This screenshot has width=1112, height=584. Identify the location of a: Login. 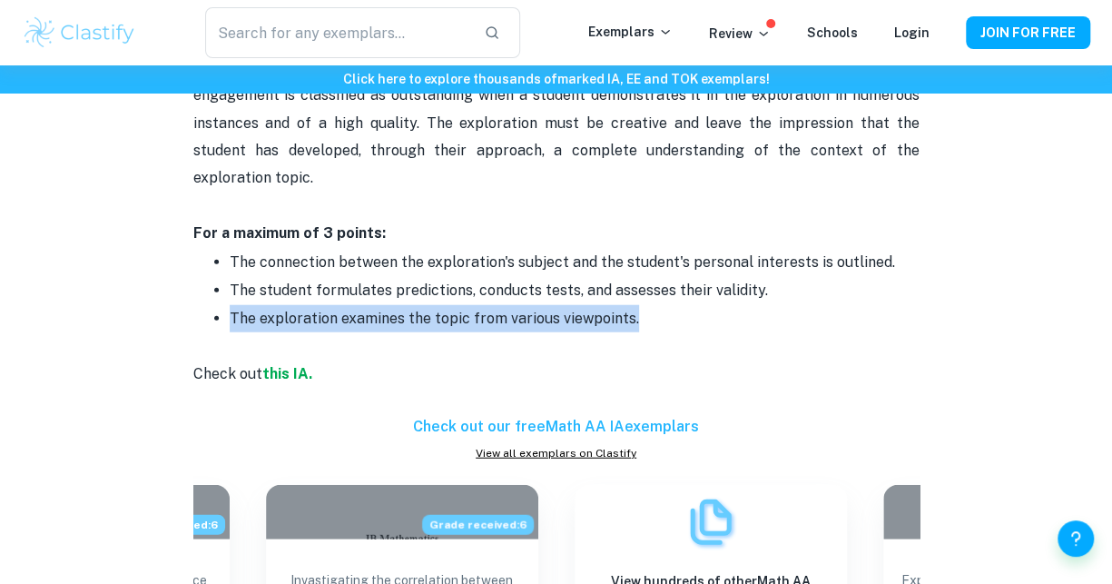
(911, 33).